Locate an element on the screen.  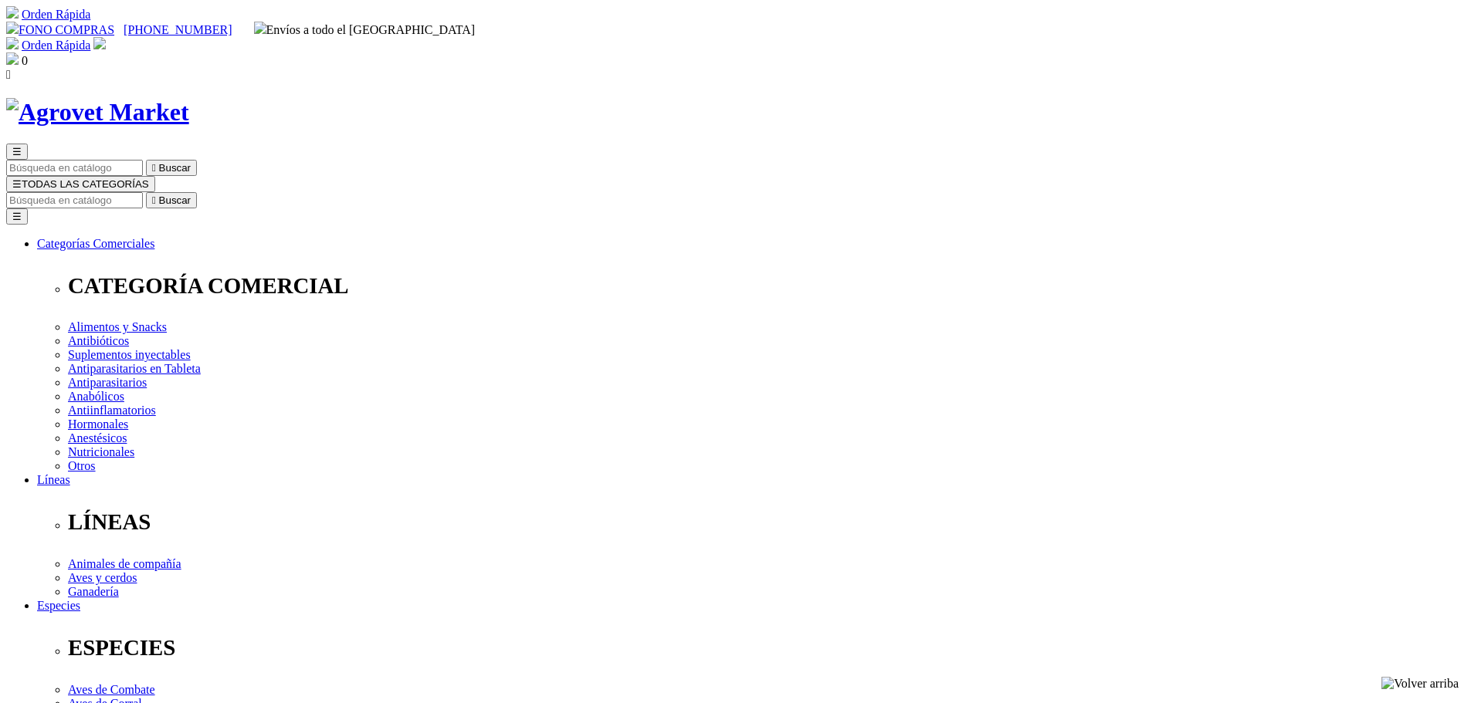
a: Otros is located at coordinates (82, 466).